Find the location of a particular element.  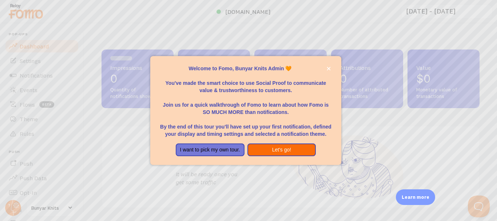

button: Let's go! is located at coordinates (282, 150).